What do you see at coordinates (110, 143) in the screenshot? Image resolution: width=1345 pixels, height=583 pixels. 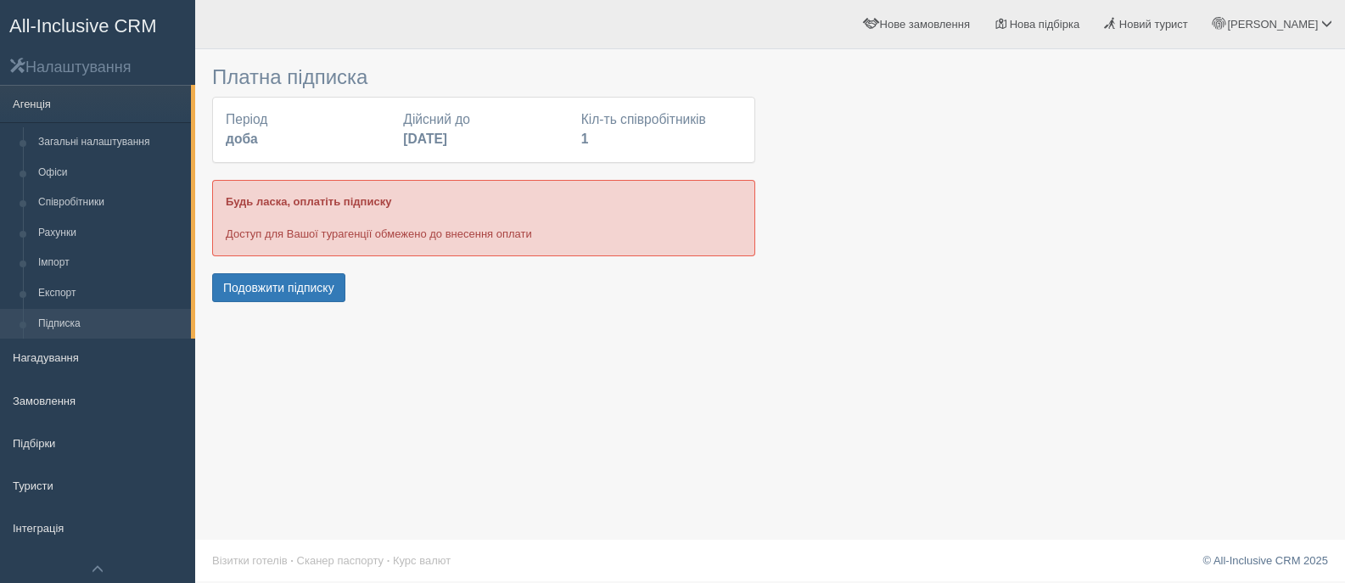 I see `a: Загальні налаштування` at bounding box center [110, 143].